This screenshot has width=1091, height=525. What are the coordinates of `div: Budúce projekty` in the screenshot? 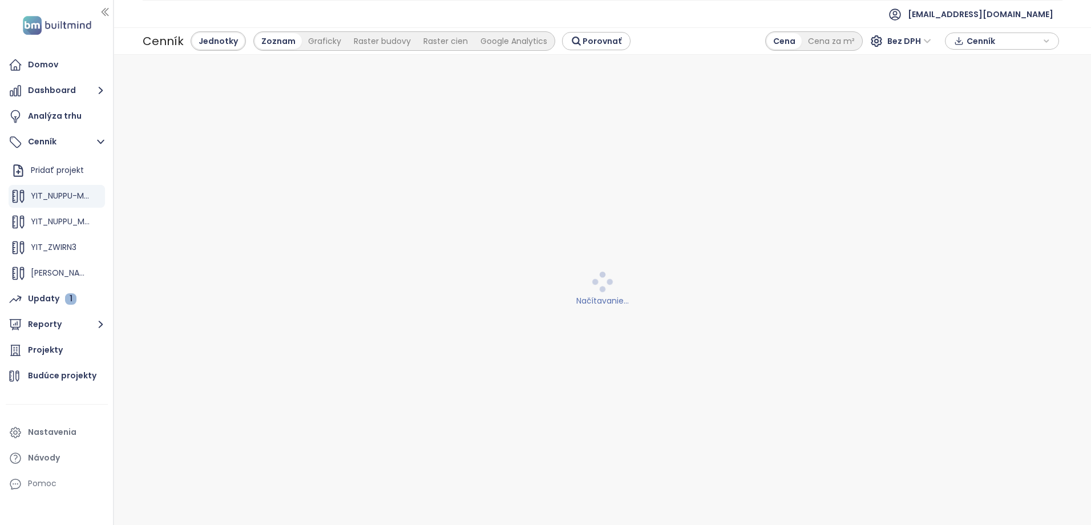 It's located at (62, 375).